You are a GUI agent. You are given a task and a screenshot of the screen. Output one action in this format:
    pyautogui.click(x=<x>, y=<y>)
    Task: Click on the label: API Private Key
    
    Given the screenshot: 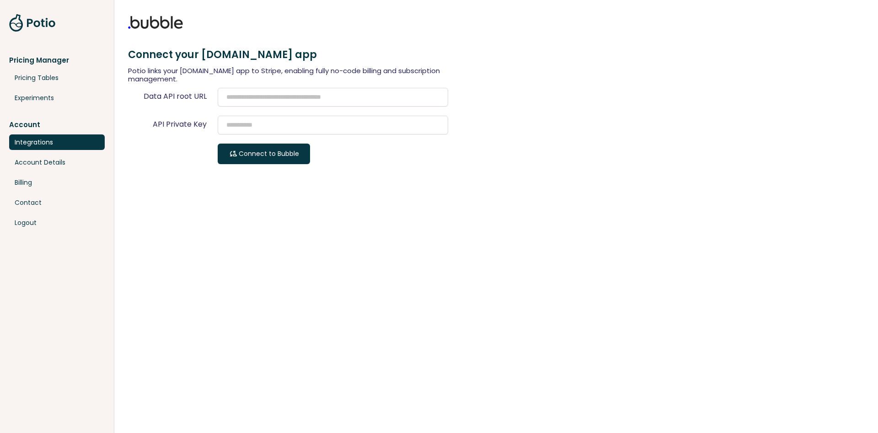 What is the action you would take?
    pyautogui.click(x=173, y=124)
    